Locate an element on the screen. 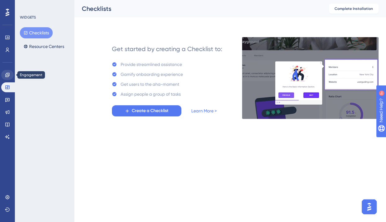 This screenshot has width=386, height=222. button: Checklists is located at coordinates (36, 33).